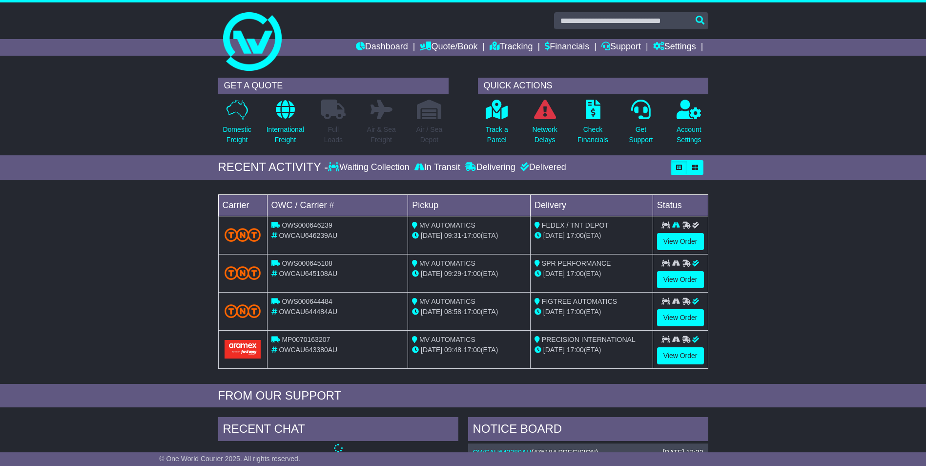  Describe the element at coordinates (567, 47) in the screenshot. I see `a: Financials` at that location.